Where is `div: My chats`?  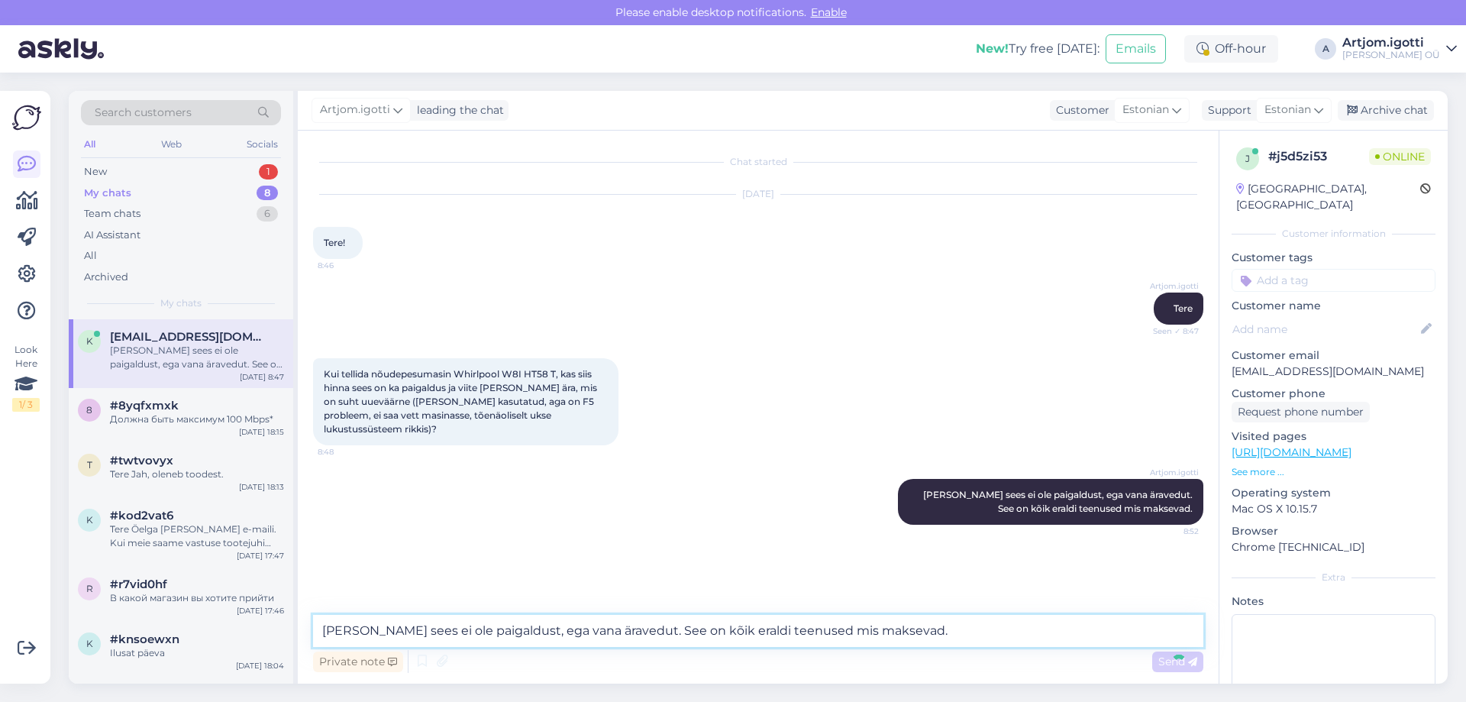 div: My chats is located at coordinates (108, 193).